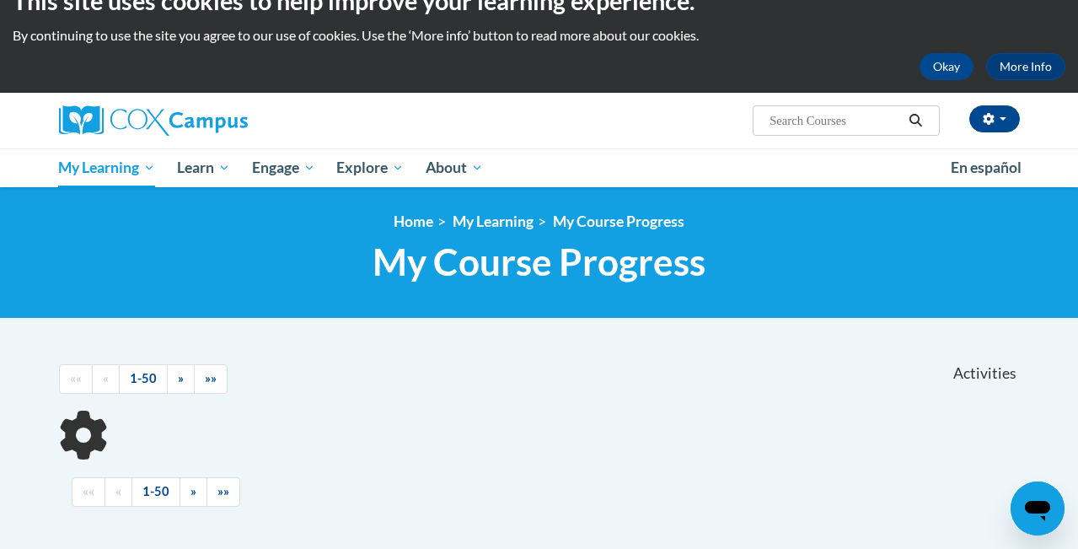 The height and width of the screenshot is (549, 1078). What do you see at coordinates (539, 35) in the screenshot?
I see `p: By continuing to use the site you agree to our use of cookies. Use the ‘More info’ button to read...` at bounding box center [539, 35].